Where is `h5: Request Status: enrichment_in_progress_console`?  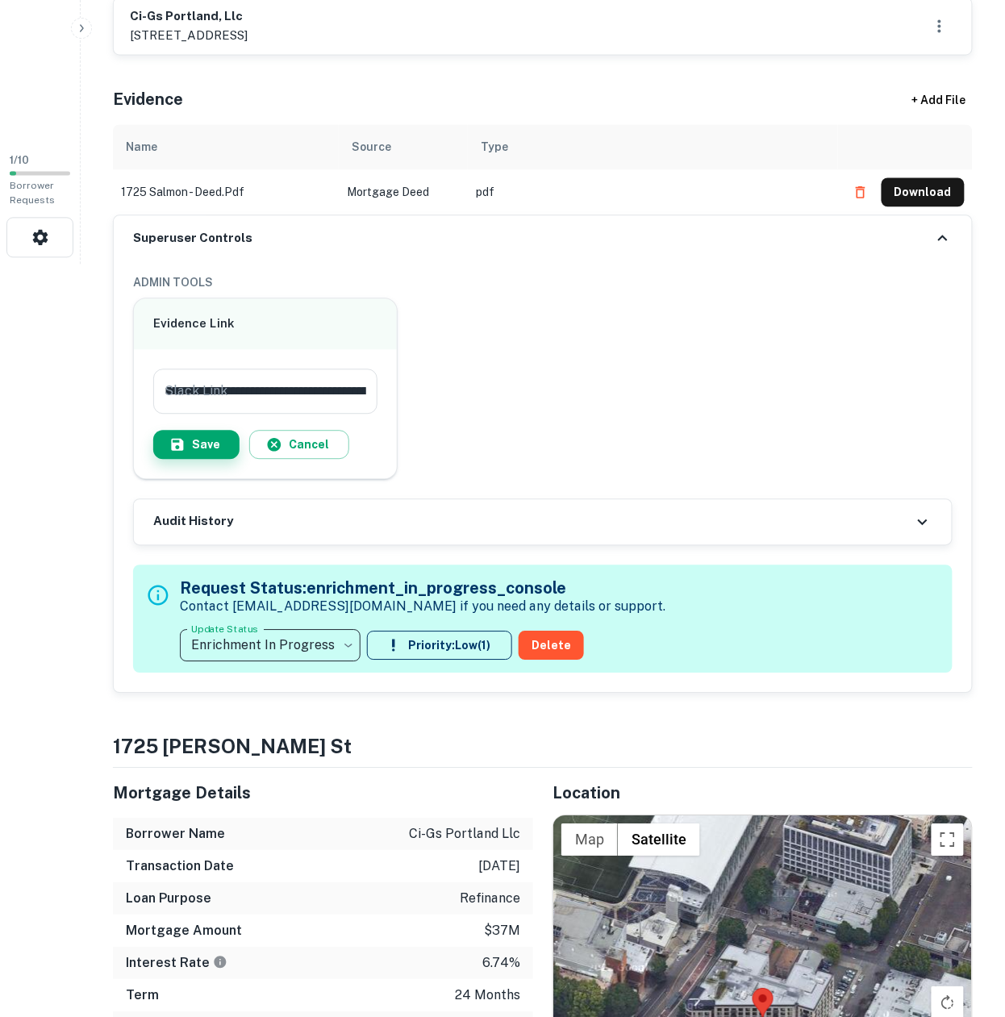
h5: Request Status: enrichment_in_progress_console is located at coordinates (423, 589).